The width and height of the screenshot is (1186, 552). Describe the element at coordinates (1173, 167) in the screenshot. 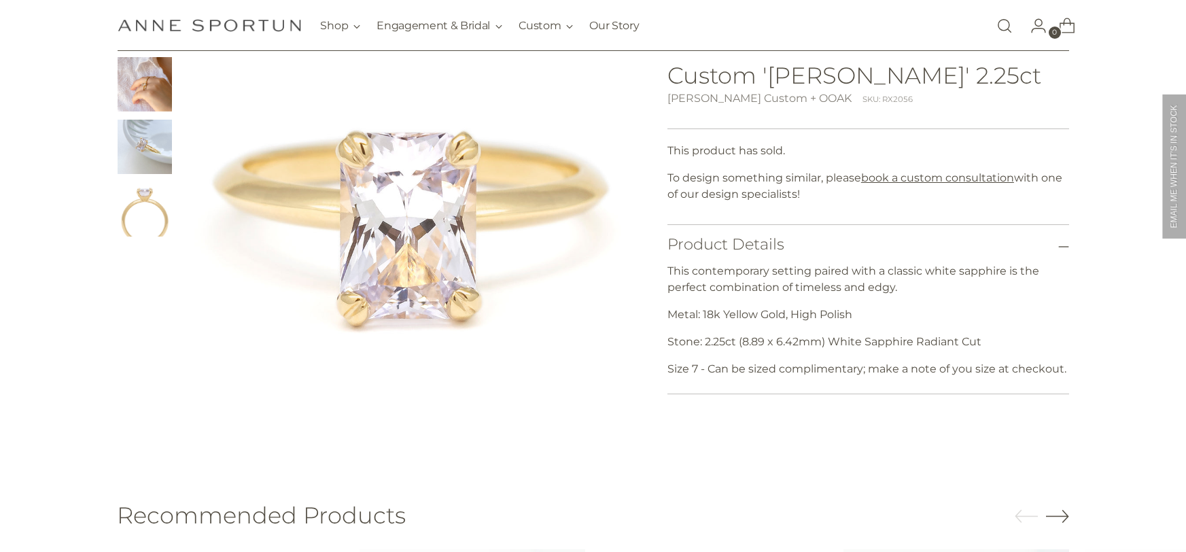

I see `div: EMAIL ME WHEN IT'S IN STOCK` at that location.